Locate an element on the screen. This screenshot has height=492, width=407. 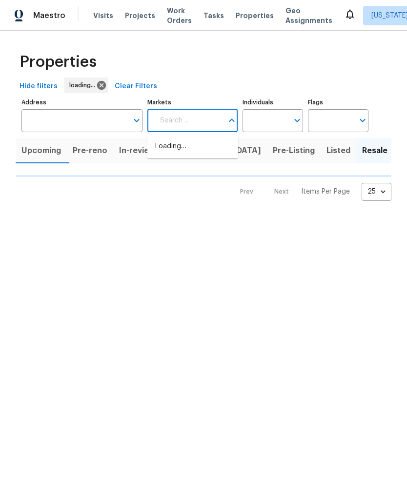
span: loading... is located at coordinates (84, 85).